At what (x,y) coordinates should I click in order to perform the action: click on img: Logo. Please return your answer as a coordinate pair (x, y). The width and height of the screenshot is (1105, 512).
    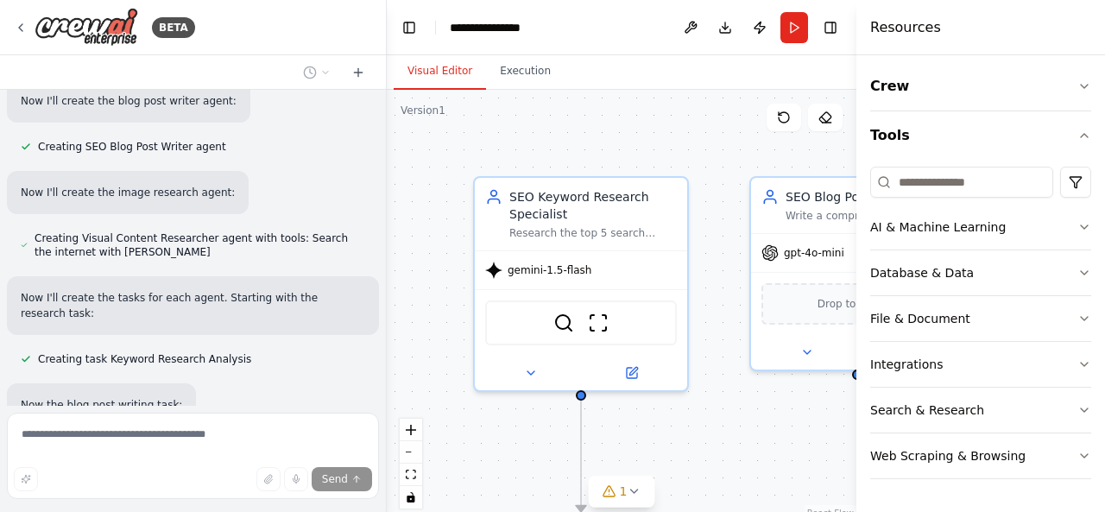
    Looking at the image, I should click on (86, 27).